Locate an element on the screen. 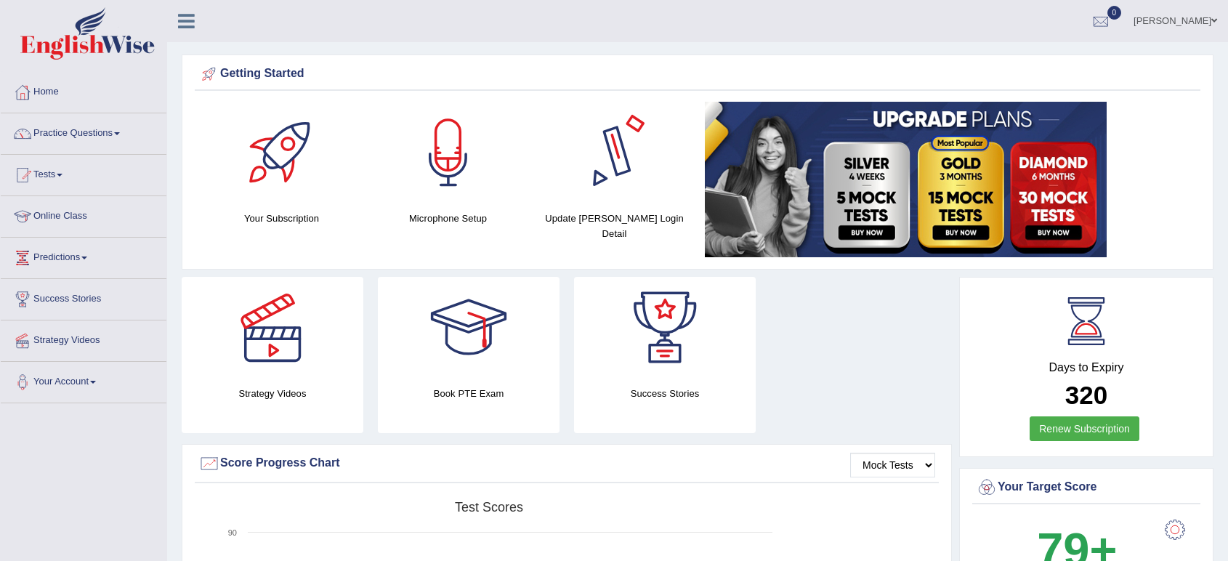 The height and width of the screenshot is (561, 1228). h4: Success Stories is located at coordinates (665, 393).